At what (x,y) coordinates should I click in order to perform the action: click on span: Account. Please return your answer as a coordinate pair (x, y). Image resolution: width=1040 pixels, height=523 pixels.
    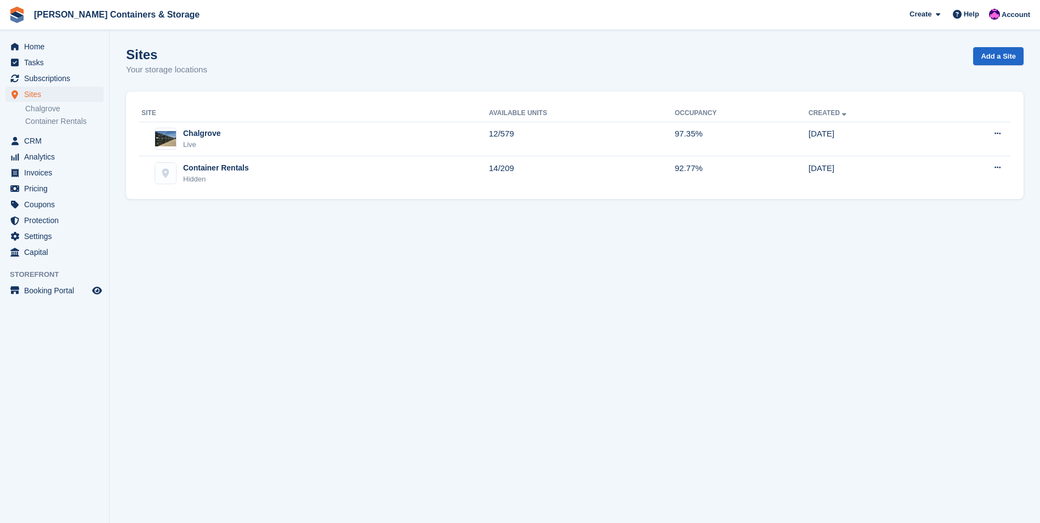
    Looking at the image, I should click on (1015, 15).